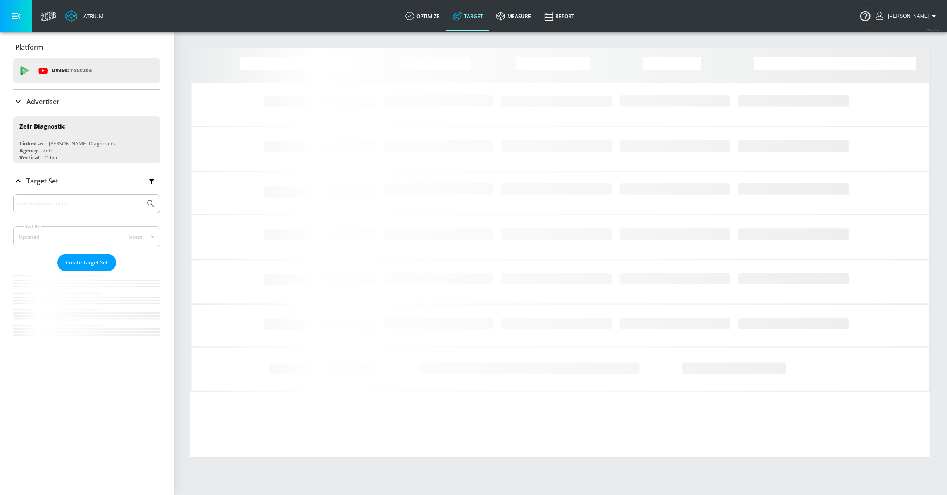 The width and height of the screenshot is (947, 495). I want to click on p: Youtube, so click(81, 70).